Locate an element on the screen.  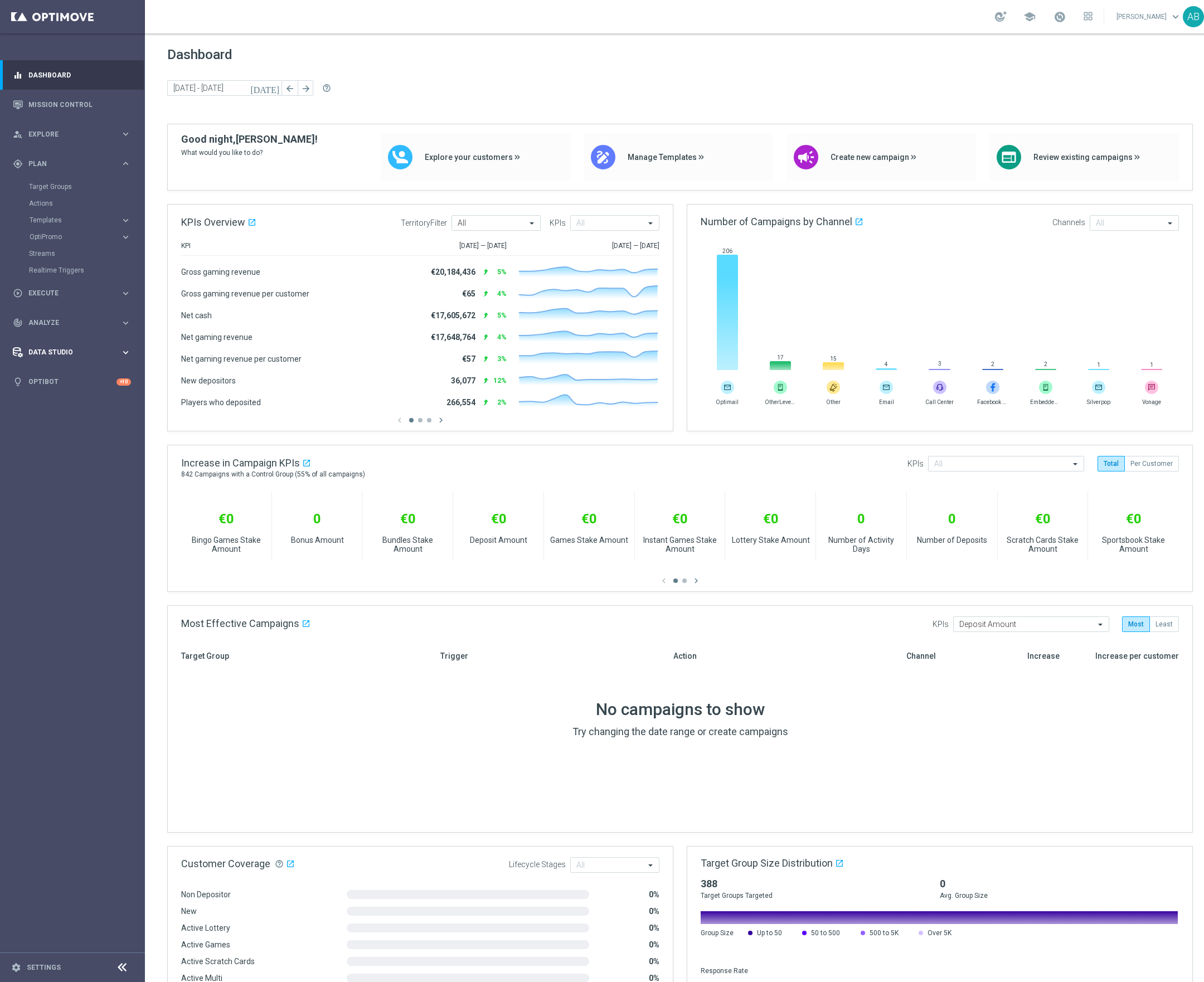
i: person_search is located at coordinates (18, 134).